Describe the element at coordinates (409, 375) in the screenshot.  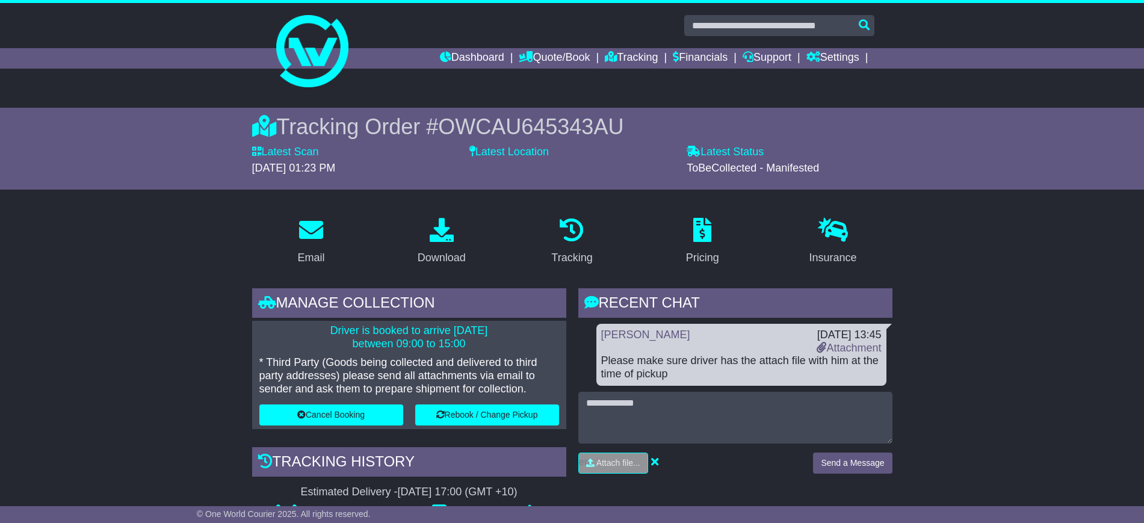
I see `p: * Third Party (Goods being collected and delivered to third party addresses) please send all atta...` at that location.